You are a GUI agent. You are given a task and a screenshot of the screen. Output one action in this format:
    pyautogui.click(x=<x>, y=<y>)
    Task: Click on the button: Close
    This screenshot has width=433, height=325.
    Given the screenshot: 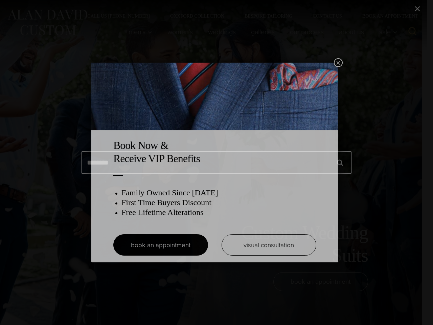 What is the action you would take?
    pyautogui.click(x=338, y=63)
    